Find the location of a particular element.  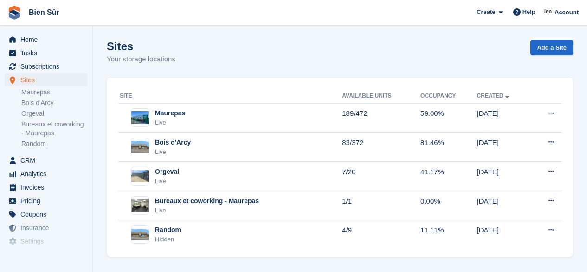

div: Random is located at coordinates (168, 229).